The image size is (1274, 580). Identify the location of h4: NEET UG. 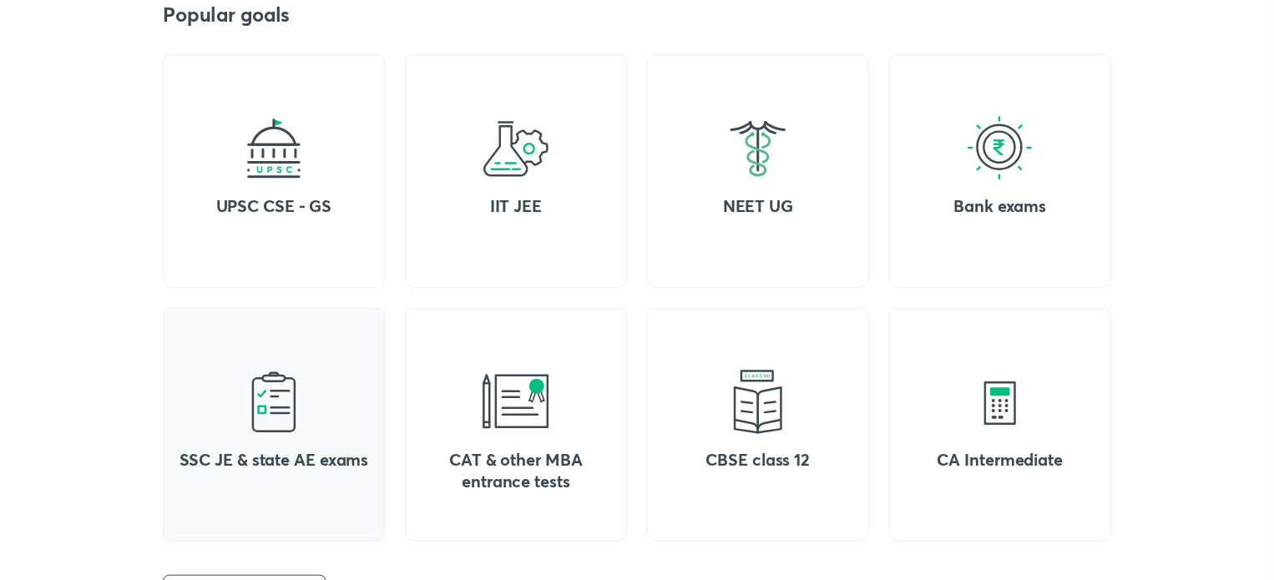
(758, 206).